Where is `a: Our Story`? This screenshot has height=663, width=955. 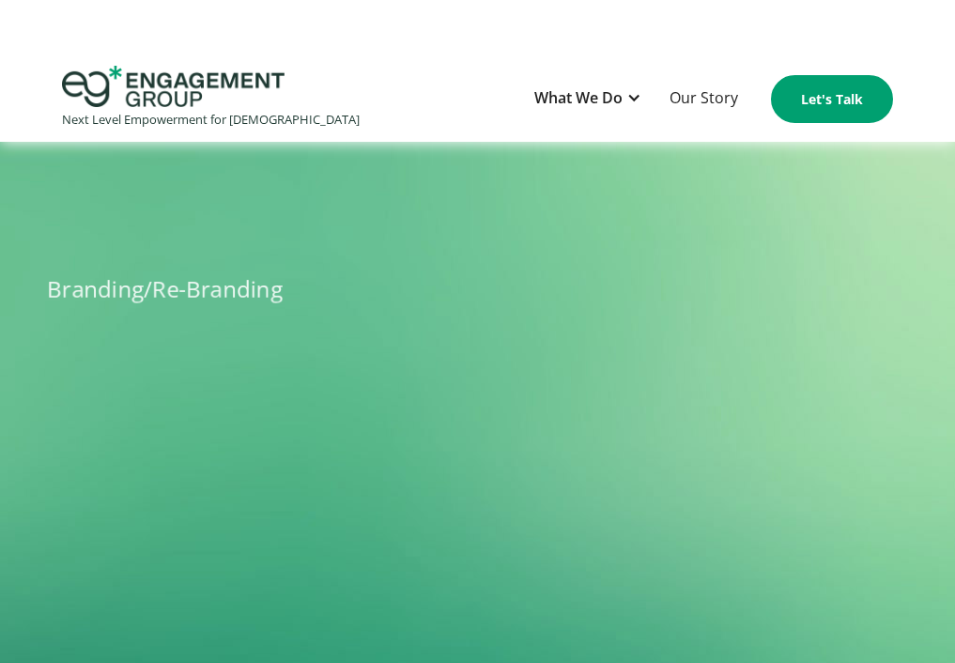 a: Our Story is located at coordinates (703, 99).